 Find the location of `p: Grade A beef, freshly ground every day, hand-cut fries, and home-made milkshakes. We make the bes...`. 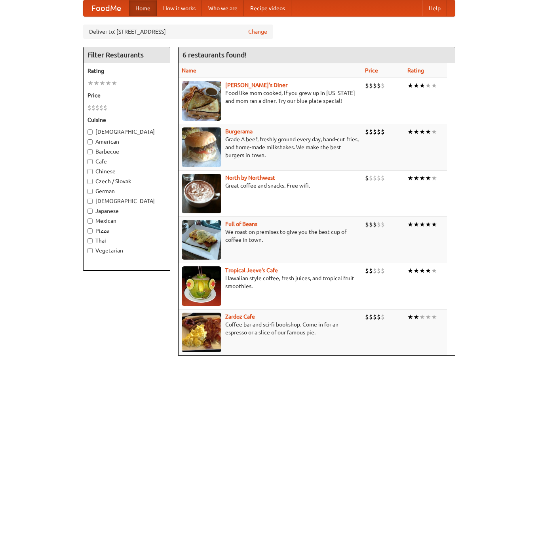

p: Grade A beef, freshly ground every day, hand-cut fries, and home-made milkshakes. We make the bes... is located at coordinates (270, 147).